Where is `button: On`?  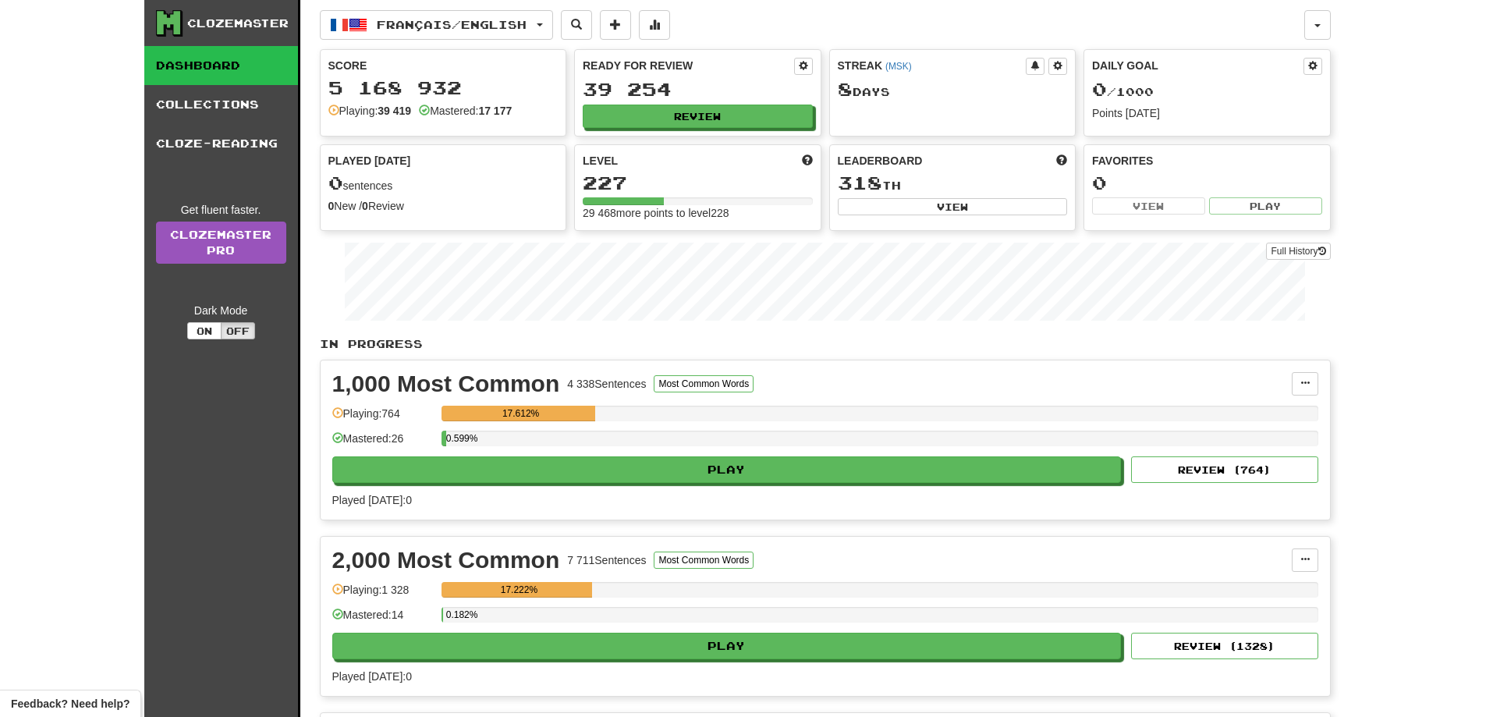
button: On is located at coordinates (204, 331).